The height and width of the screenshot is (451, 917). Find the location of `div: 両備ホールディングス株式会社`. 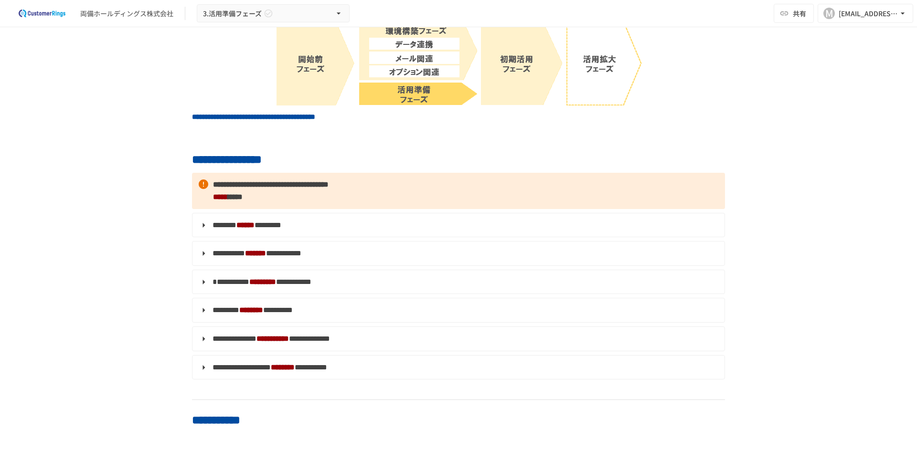

div: 両備ホールディングス株式会社 is located at coordinates (127, 13).